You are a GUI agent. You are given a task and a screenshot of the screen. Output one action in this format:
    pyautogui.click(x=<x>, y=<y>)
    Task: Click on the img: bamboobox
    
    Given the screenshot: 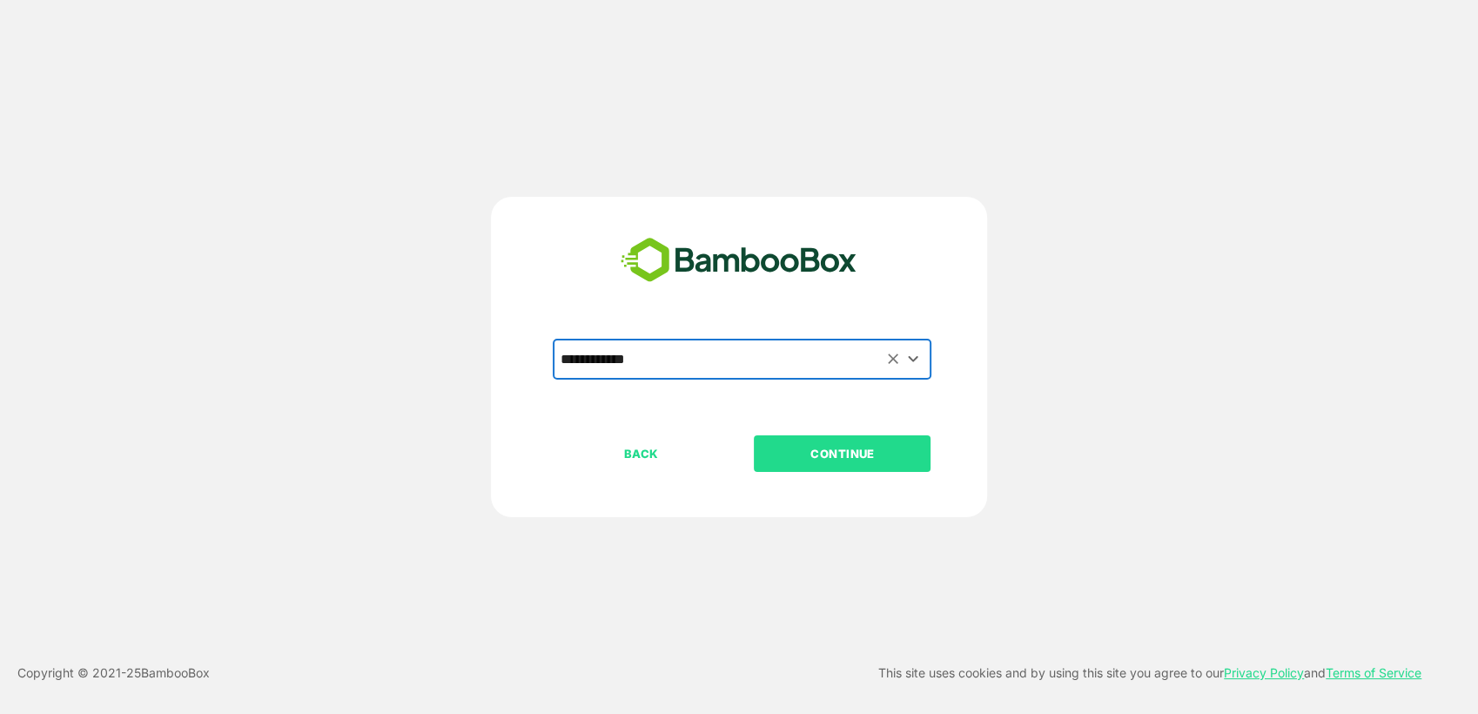 What is the action you would take?
    pyautogui.click(x=738, y=260)
    